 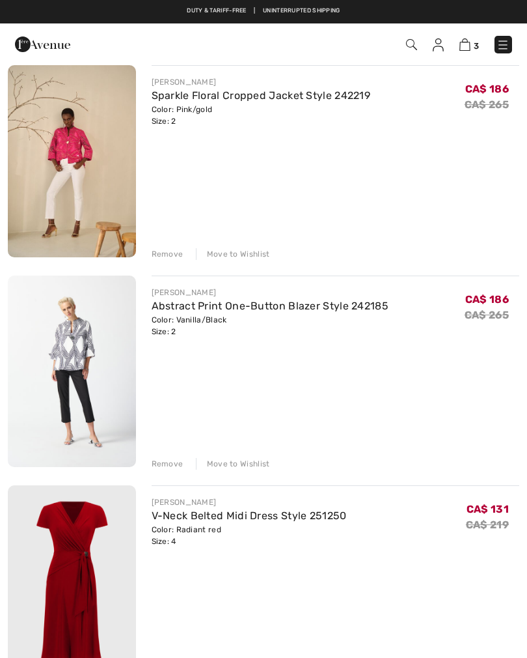 I want to click on a: Sparkle Floral Cropped Jacket Style 242219, so click(x=261, y=95).